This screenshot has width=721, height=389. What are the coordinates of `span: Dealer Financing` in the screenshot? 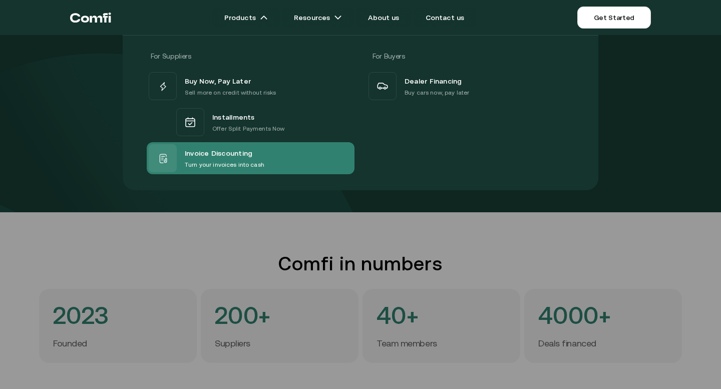 It's located at (433, 81).